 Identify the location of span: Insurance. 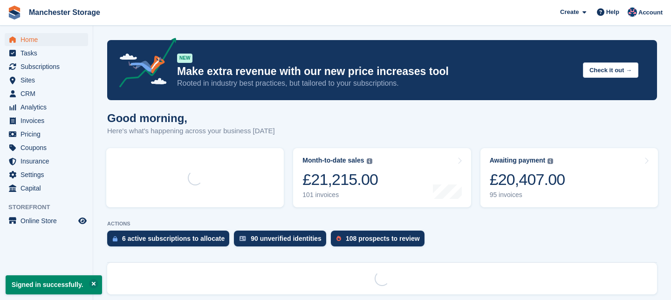
(48, 161).